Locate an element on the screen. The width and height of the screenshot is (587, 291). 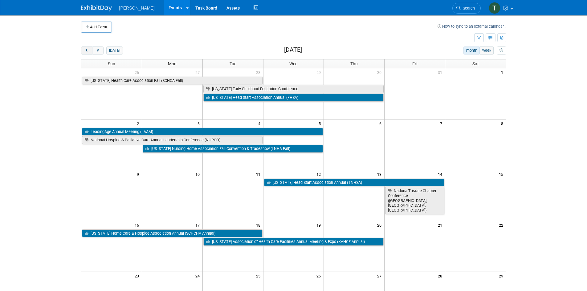
span: 15 is located at coordinates (502, 174).